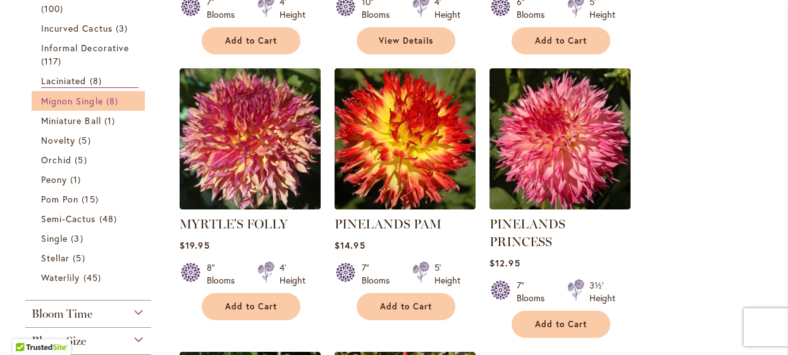 The width and height of the screenshot is (788, 355). Describe the element at coordinates (90, 28) in the screenshot. I see `a: Incurved Cactus 3` at that location.